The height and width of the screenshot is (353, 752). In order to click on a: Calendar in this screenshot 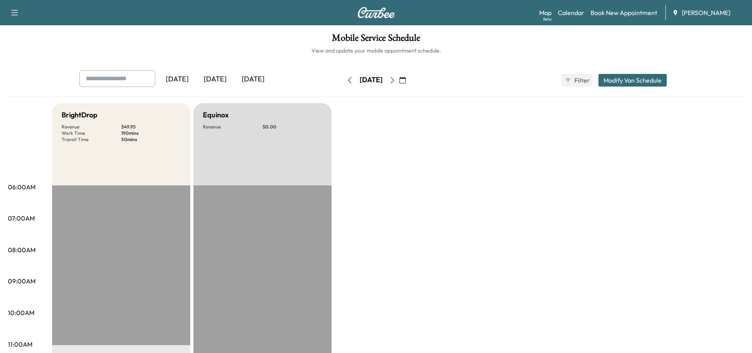, I will do `click(571, 13)`.